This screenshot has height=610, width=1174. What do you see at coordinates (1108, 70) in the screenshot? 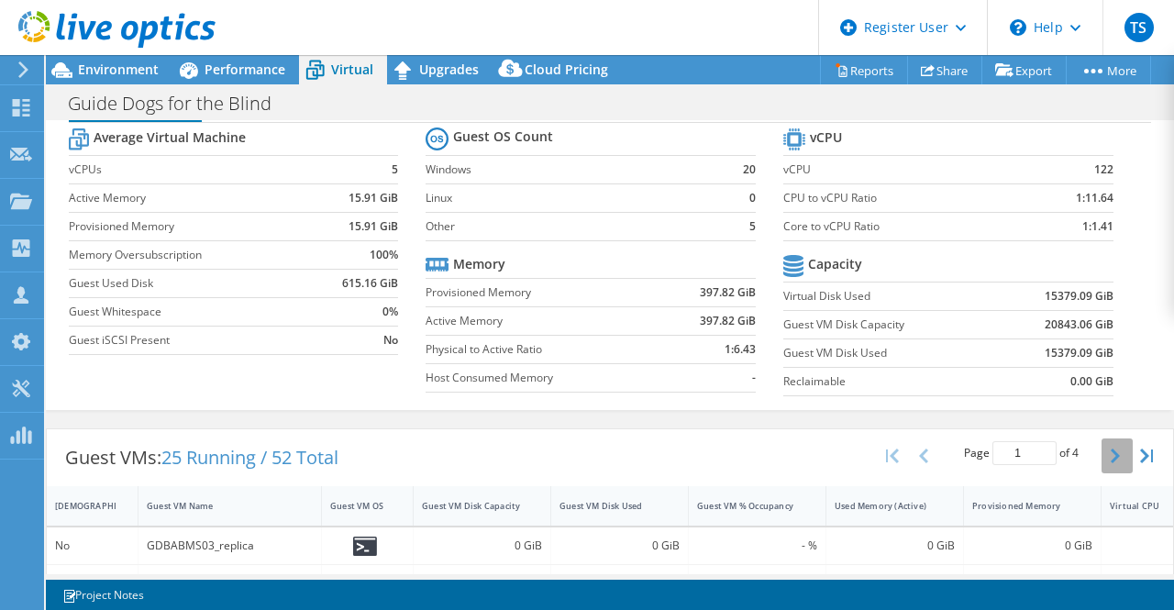
I see `a: More` at bounding box center [1108, 70].